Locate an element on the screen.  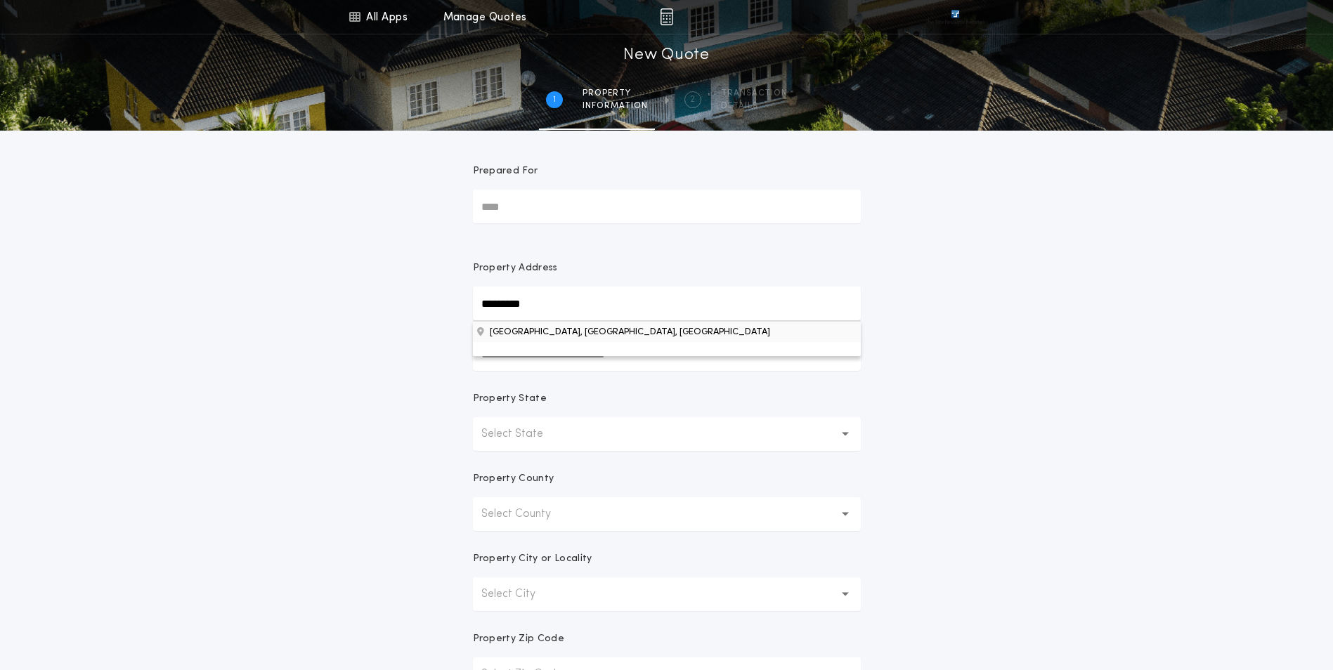
p: Select County is located at coordinates (527, 514).